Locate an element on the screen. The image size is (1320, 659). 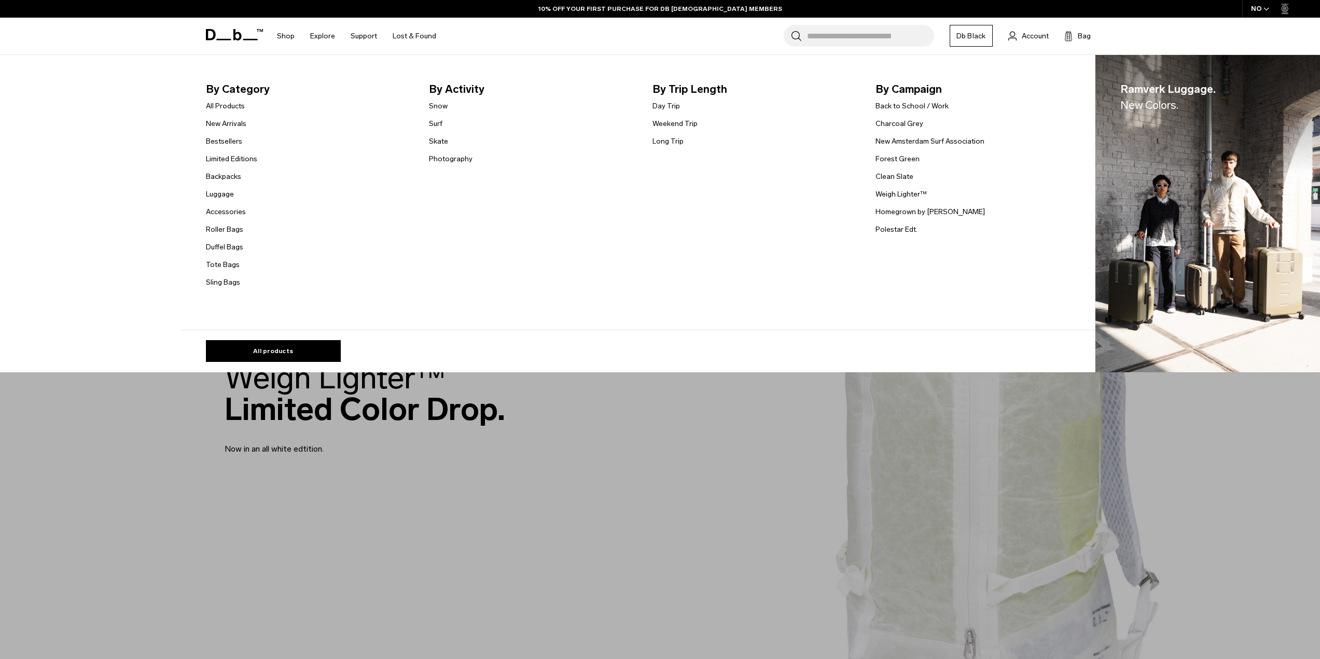
a: Explore is located at coordinates (323, 36).